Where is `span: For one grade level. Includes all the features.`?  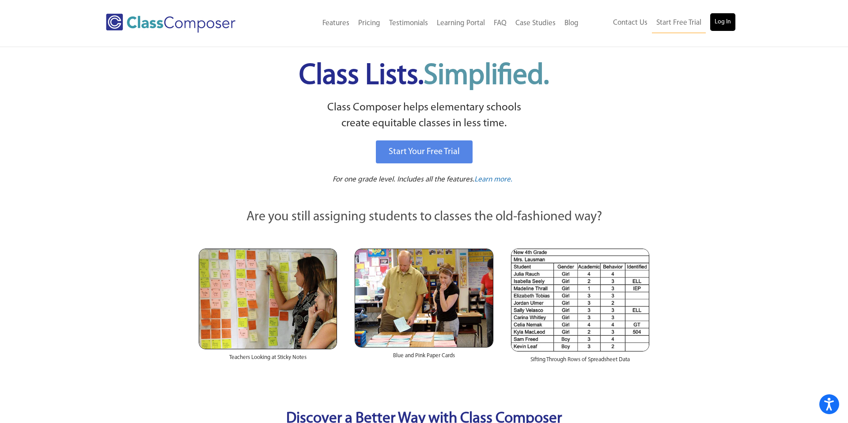
span: For one grade level. Includes all the features. is located at coordinates (403, 179).